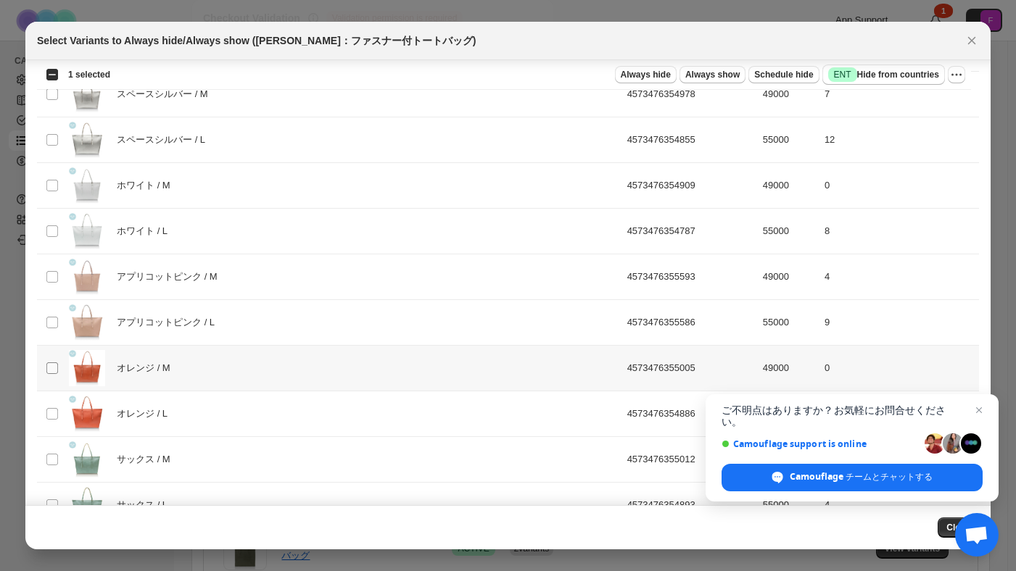 The image size is (1016, 571). What do you see at coordinates (87, 323) in the screenshot?
I see `img: LAP.jpg` at bounding box center [87, 323].